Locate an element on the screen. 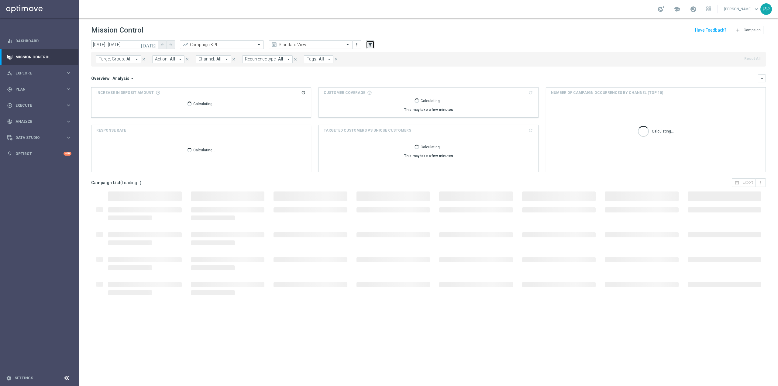 The height and width of the screenshot is (386, 778). button: filter_alt is located at coordinates (370, 45).